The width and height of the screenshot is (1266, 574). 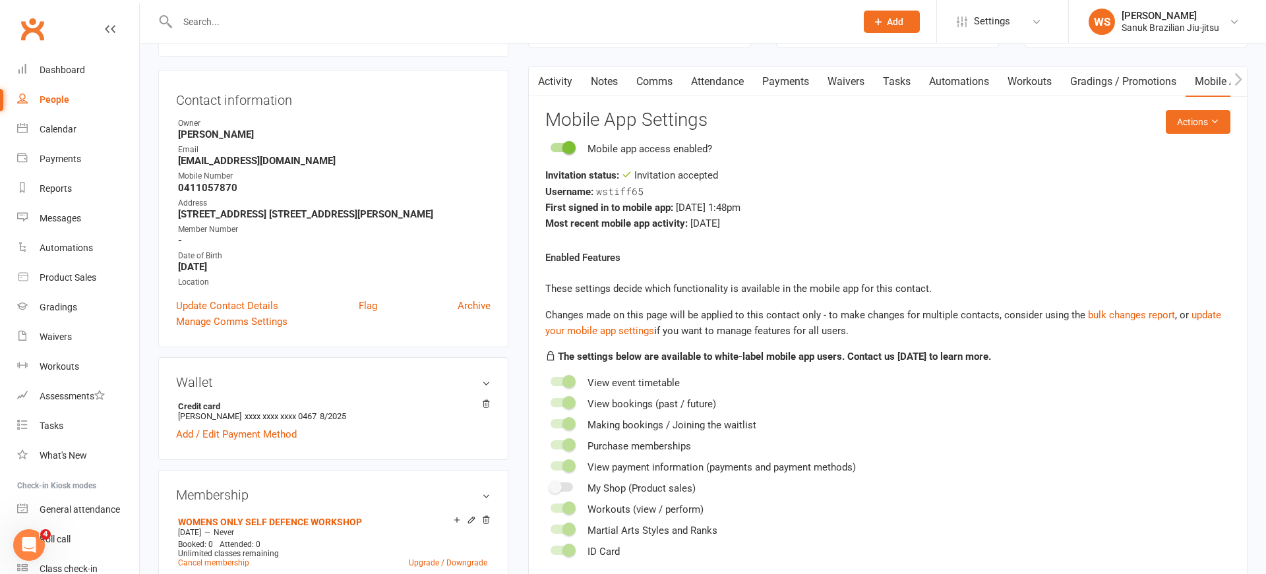 I want to click on div: Tasks, so click(x=51, y=426).